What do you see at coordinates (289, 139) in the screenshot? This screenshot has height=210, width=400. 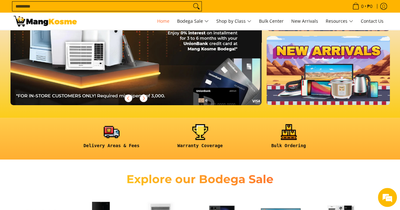 I see `a: <h6><strong>Bulk Ordering</strong></h6>` at bounding box center [289, 139].